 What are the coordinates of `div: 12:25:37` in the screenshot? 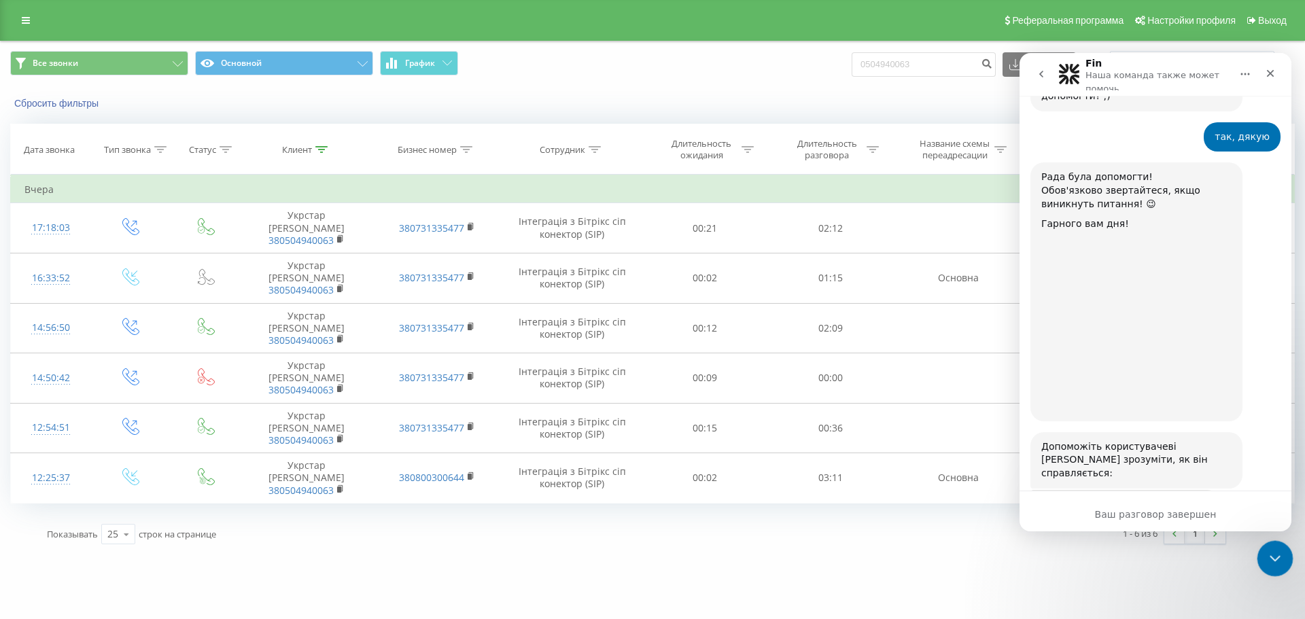 It's located at (51, 478).